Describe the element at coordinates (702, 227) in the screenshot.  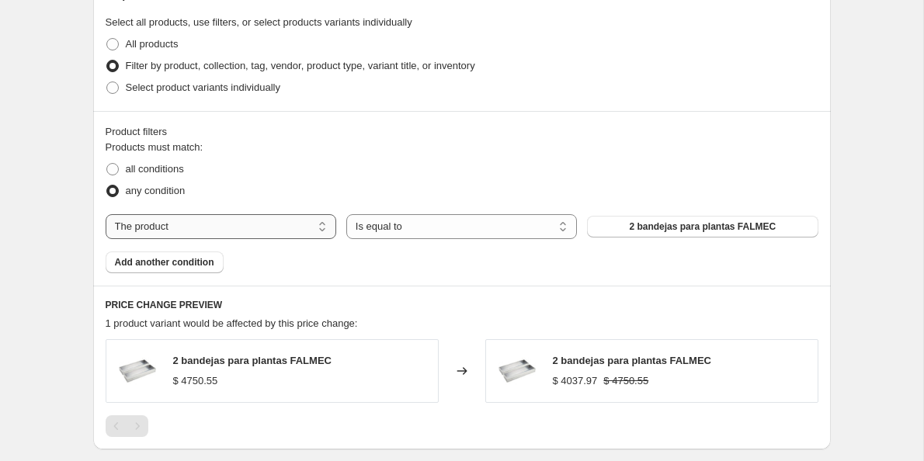
I see `button: 2 bandejas para plantas FALMEC` at that location.